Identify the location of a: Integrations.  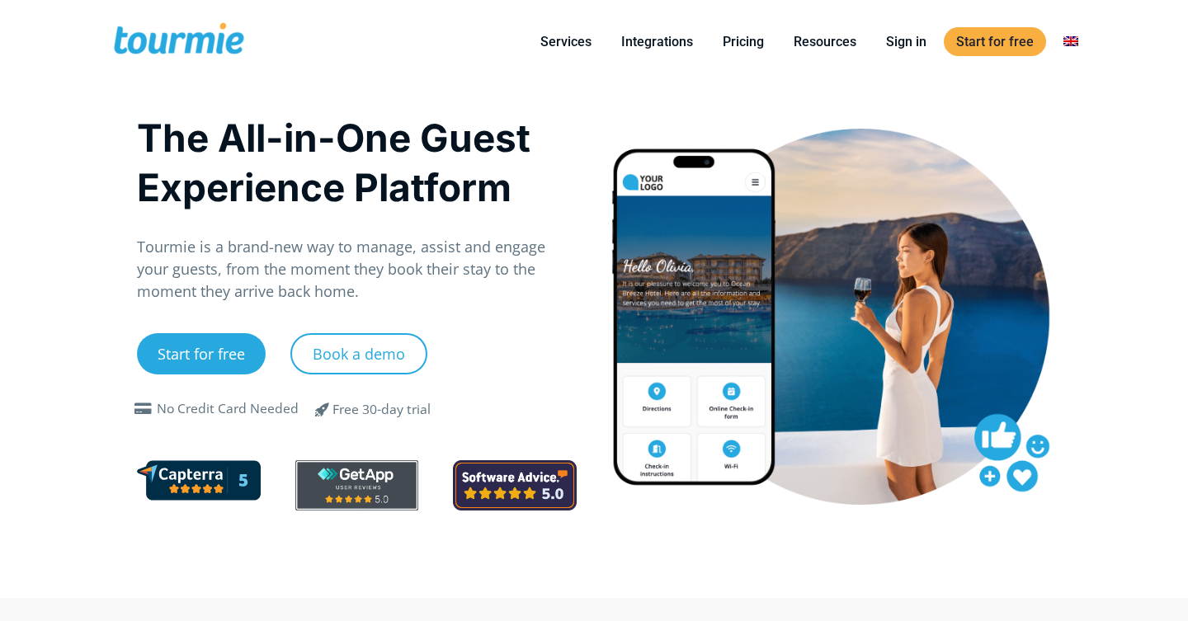
(656, 41).